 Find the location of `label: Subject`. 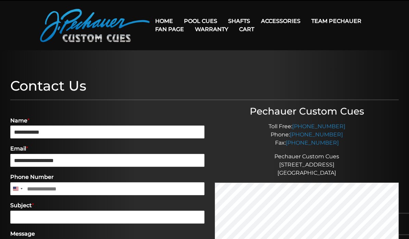

label: Subject is located at coordinates (107, 206).